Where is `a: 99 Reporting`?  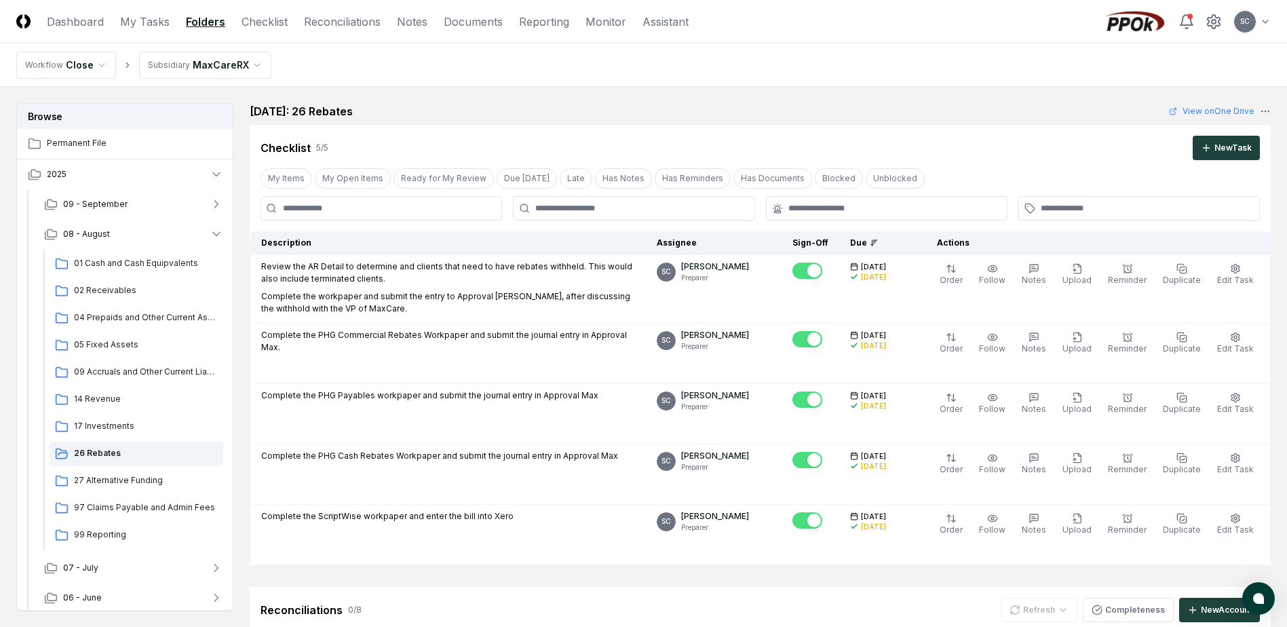
a: 99 Reporting is located at coordinates (136, 535).